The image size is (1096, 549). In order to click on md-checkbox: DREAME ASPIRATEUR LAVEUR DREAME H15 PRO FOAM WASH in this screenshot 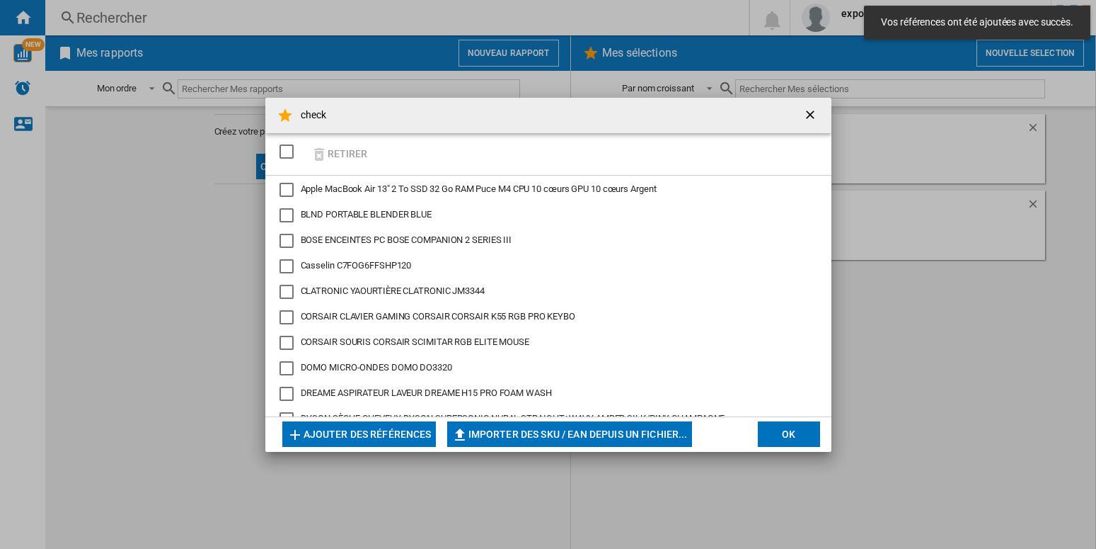, I will do `click(543, 394)`.